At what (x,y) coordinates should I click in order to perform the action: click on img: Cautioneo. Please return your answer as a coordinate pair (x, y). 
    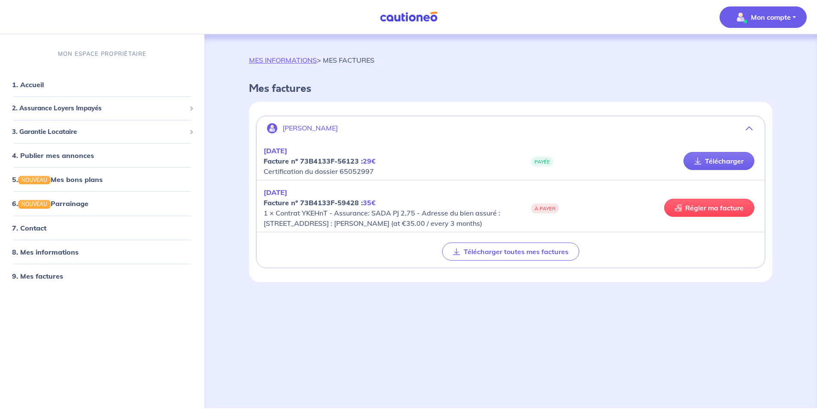
    Looking at the image, I should click on (409, 17).